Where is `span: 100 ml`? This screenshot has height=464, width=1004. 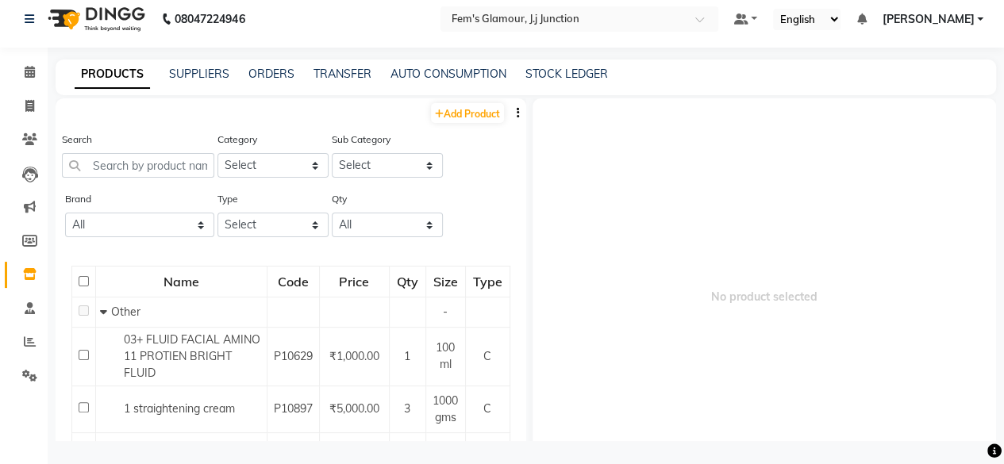 span: 100 ml is located at coordinates (445, 355).